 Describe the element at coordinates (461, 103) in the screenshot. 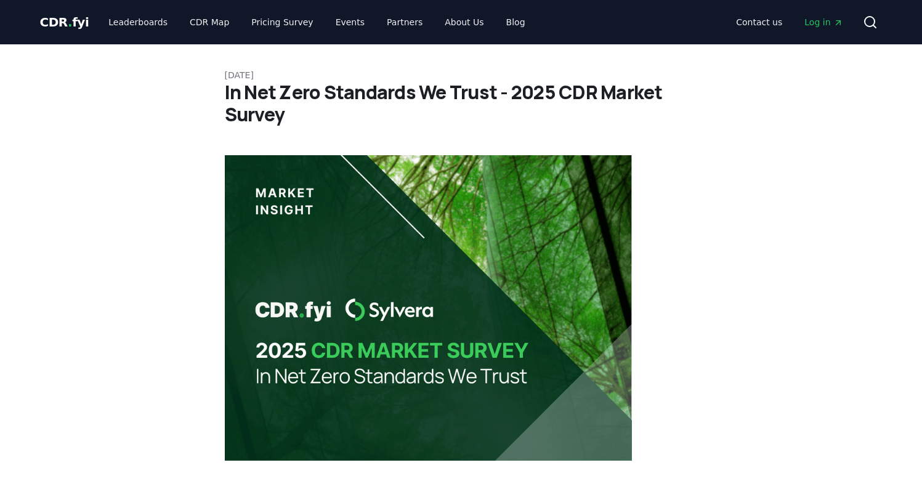

I see `h1: In Net Zero Standards We Trust - 2025 CDR Market Survey` at that location.